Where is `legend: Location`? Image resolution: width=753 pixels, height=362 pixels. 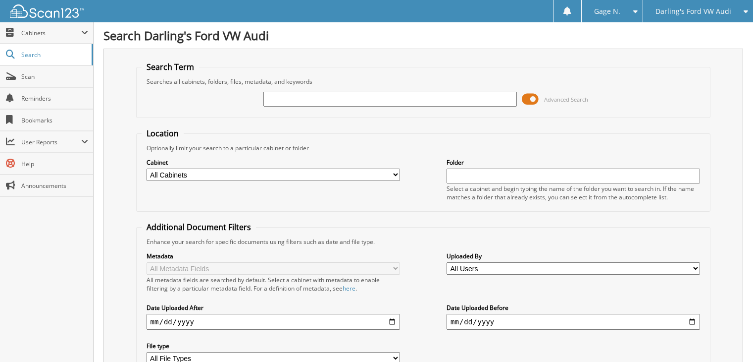 legend: Location is located at coordinates (162, 133).